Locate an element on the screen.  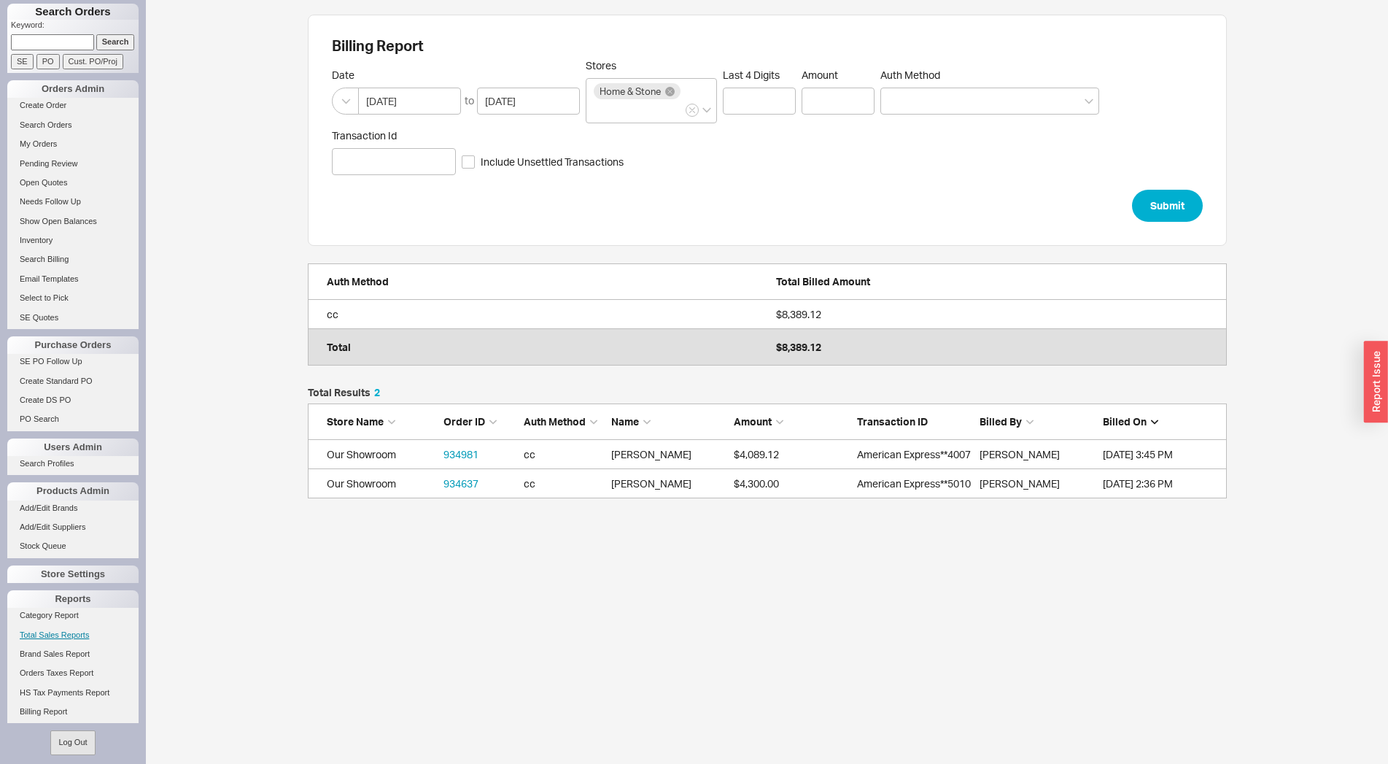
button: Stores is located at coordinates (692, 110).